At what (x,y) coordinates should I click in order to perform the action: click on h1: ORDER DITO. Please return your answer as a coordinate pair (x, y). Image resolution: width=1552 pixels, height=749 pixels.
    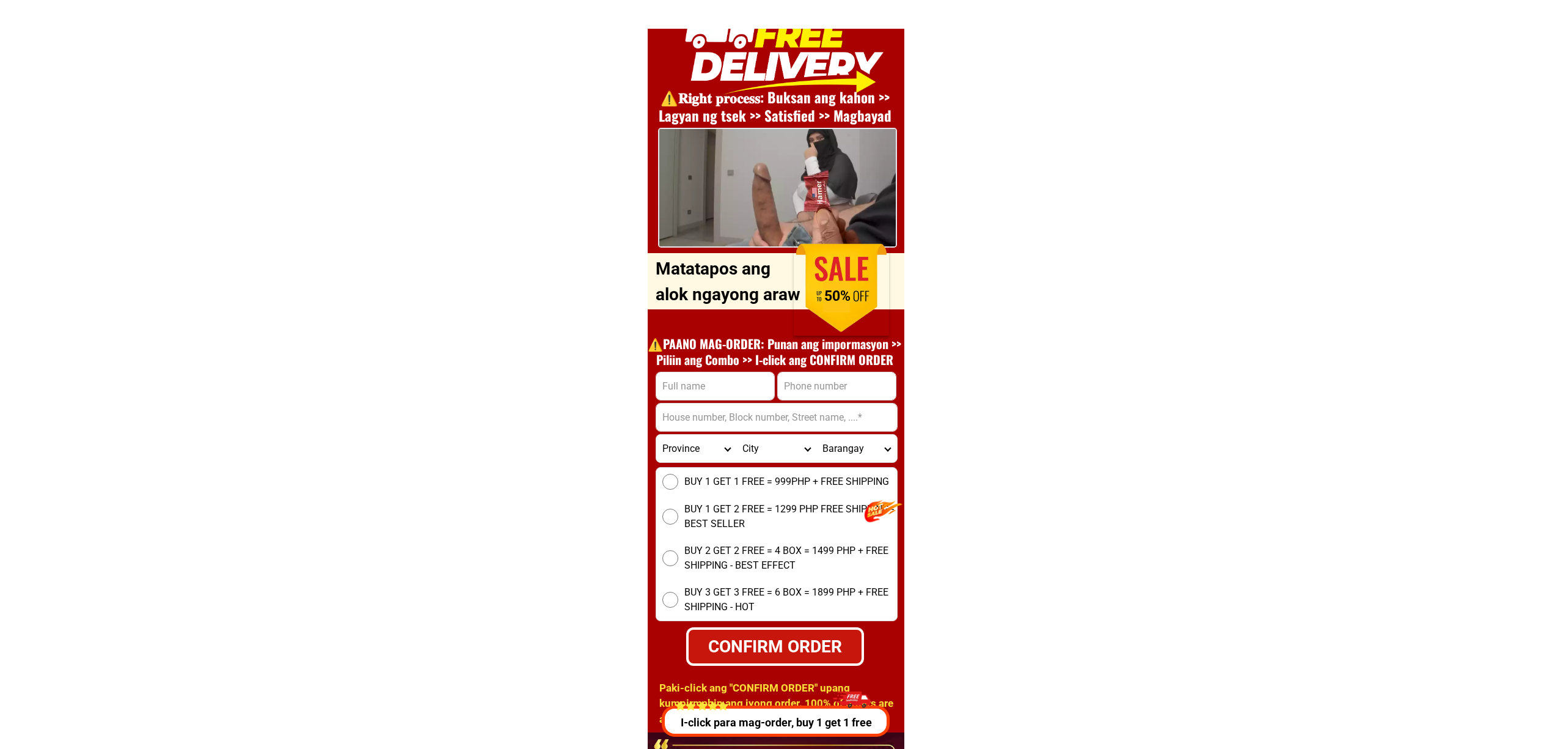
    Looking at the image, I should click on (786, 273).